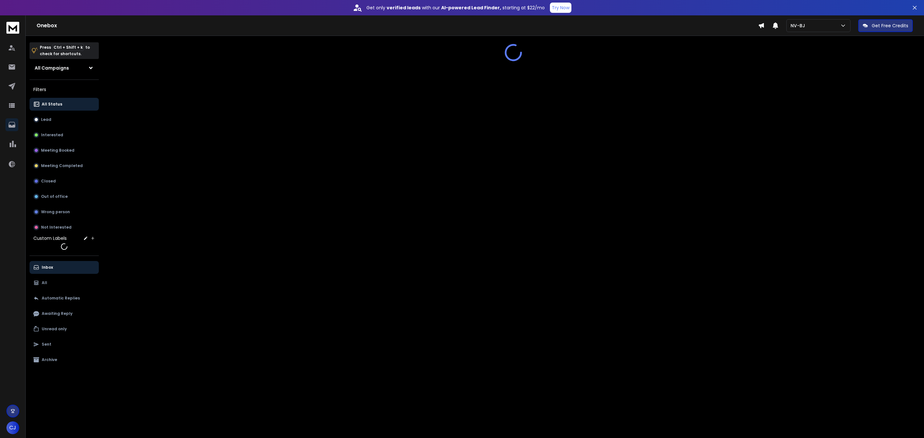 Image resolution: width=924 pixels, height=438 pixels. I want to click on p: Lead, so click(46, 120).